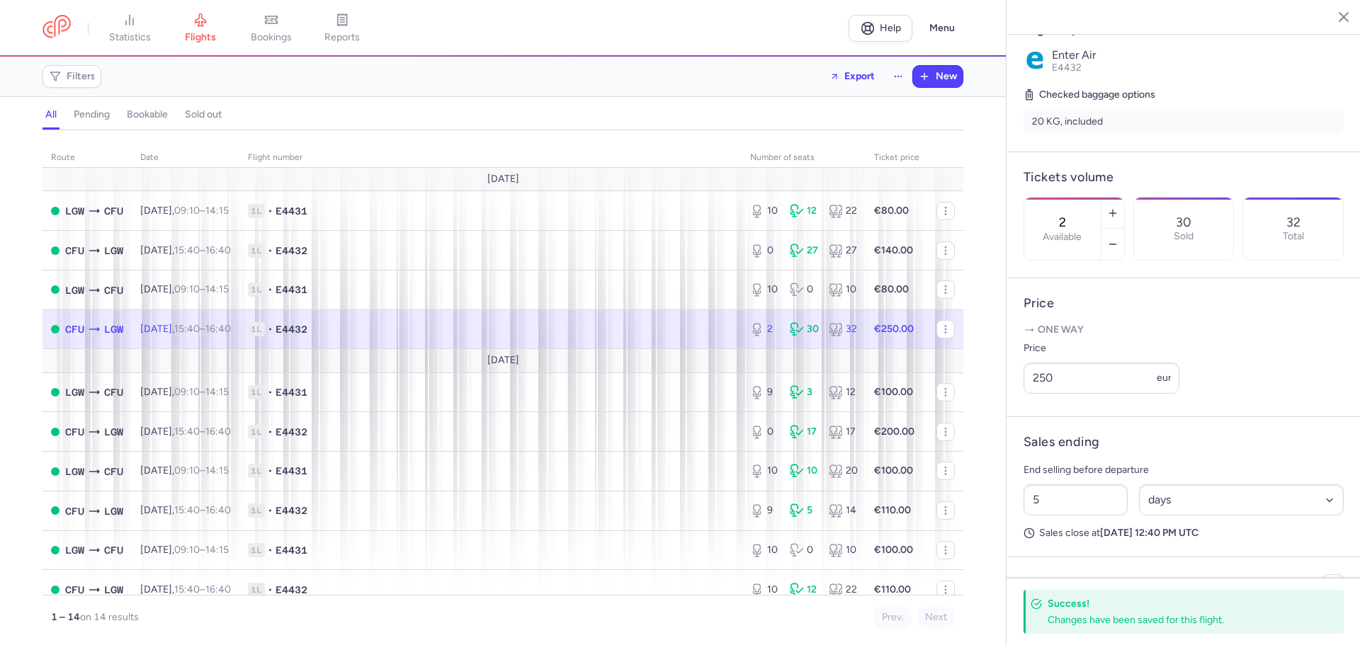  Describe the element at coordinates (894, 431) in the screenshot. I see `strong: €200.00` at that location.